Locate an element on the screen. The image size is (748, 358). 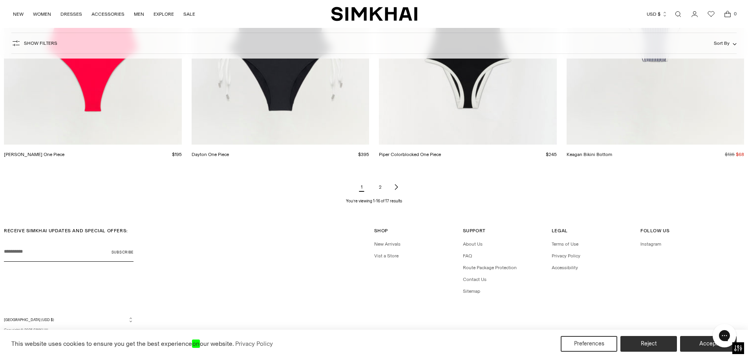
span: Support is located at coordinates (474, 230).